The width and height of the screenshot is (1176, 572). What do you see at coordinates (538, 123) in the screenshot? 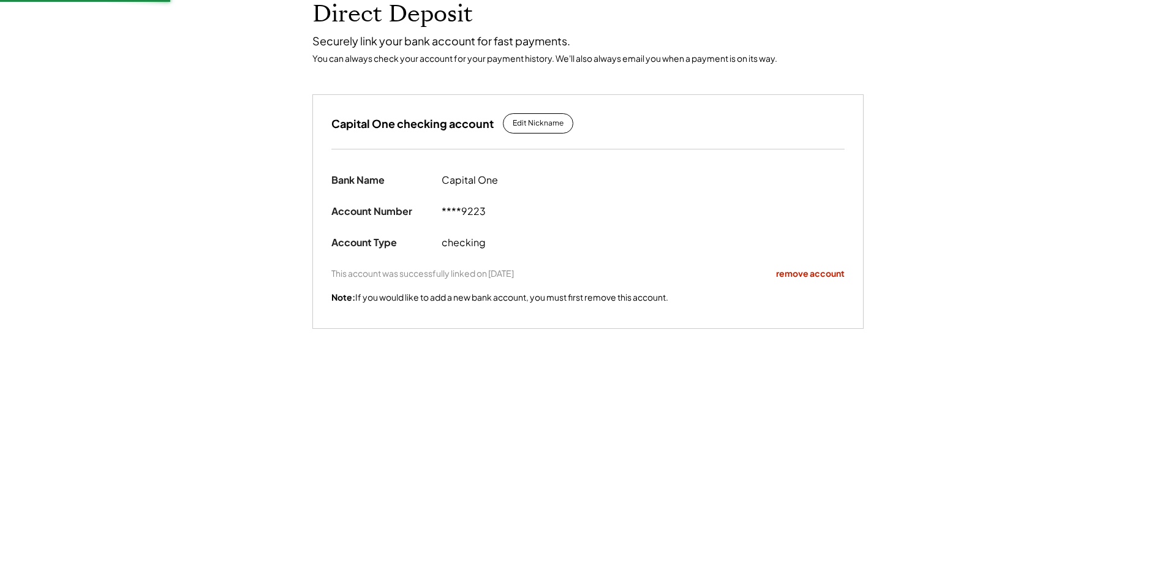
I see `div: Edit Nickname` at bounding box center [538, 123].